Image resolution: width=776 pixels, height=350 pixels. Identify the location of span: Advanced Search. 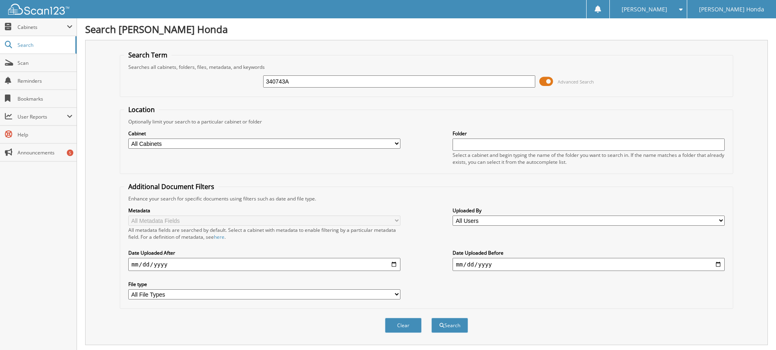
(575, 81).